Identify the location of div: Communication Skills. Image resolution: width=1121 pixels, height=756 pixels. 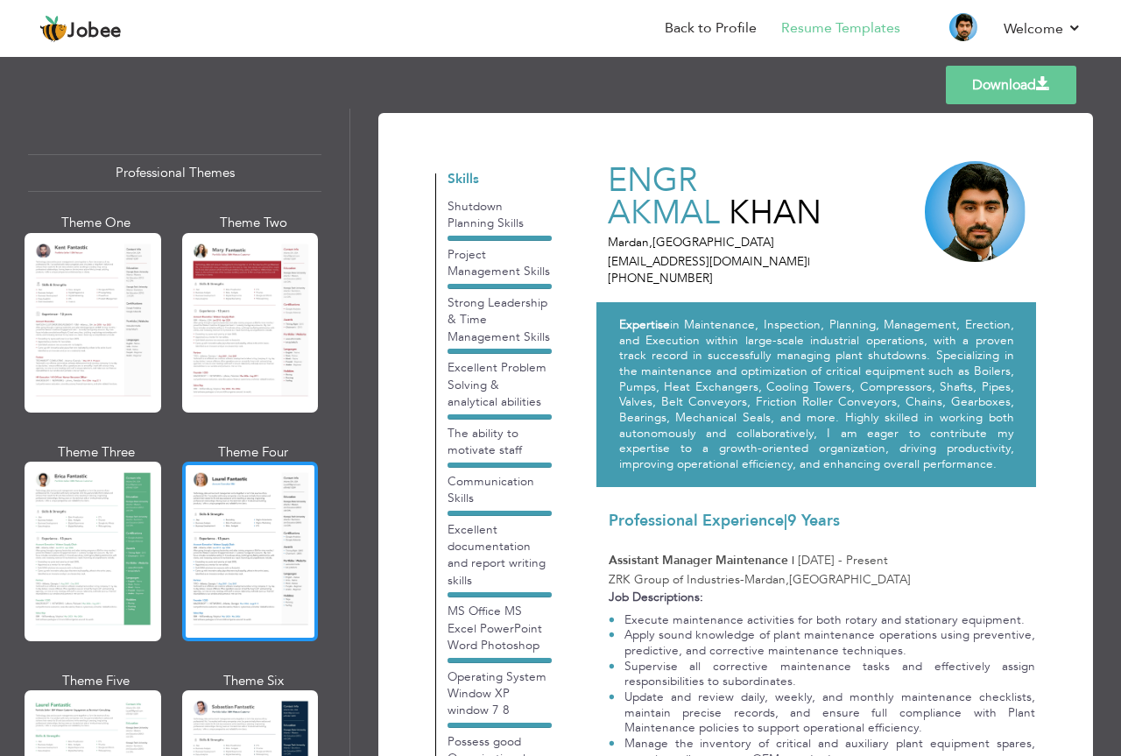
(499, 490).